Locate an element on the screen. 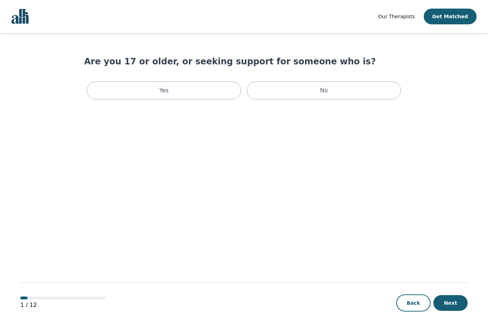  button: Next is located at coordinates (451, 303).